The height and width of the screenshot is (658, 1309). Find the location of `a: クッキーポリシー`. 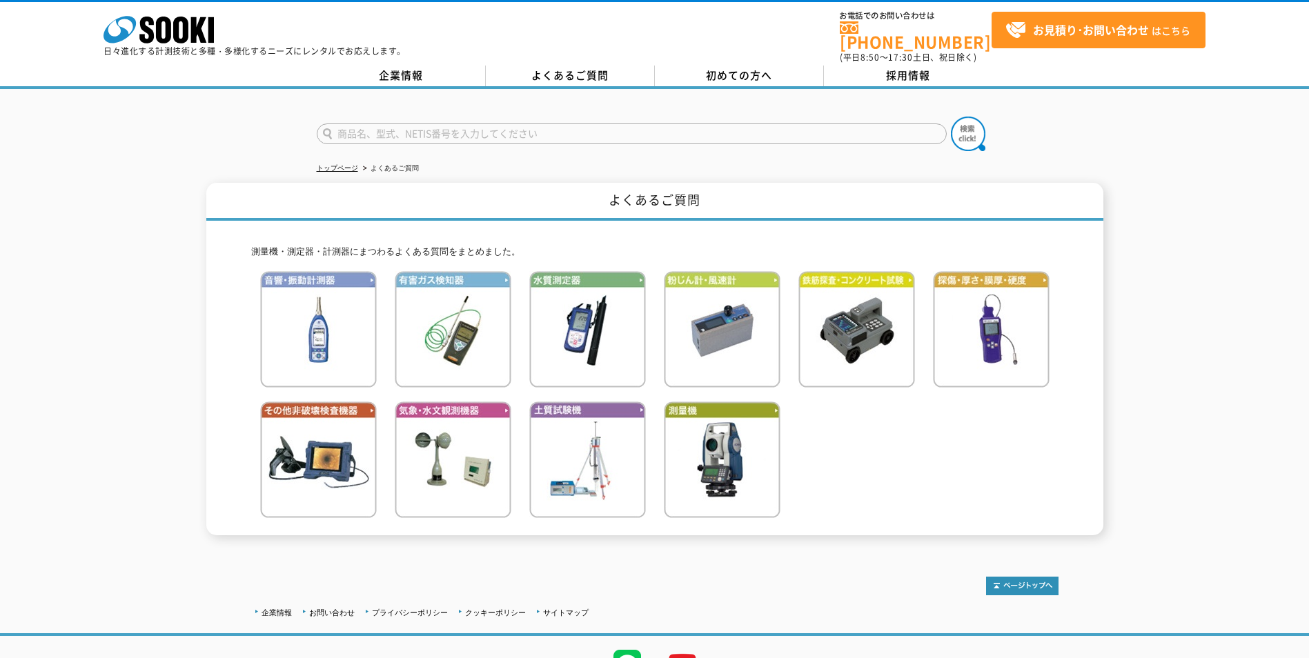

a: クッキーポリシー is located at coordinates (496, 613).